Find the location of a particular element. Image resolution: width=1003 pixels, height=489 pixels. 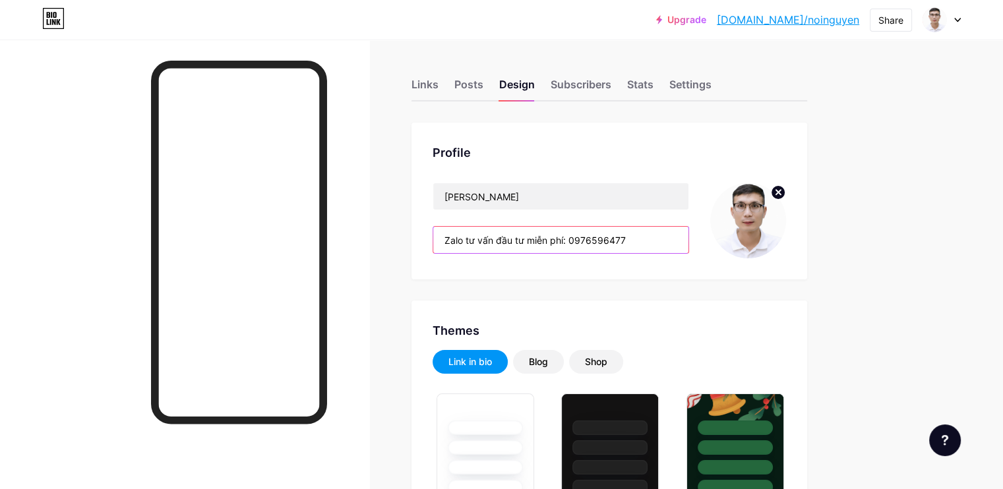

div: Link in bio is located at coordinates (470, 362).